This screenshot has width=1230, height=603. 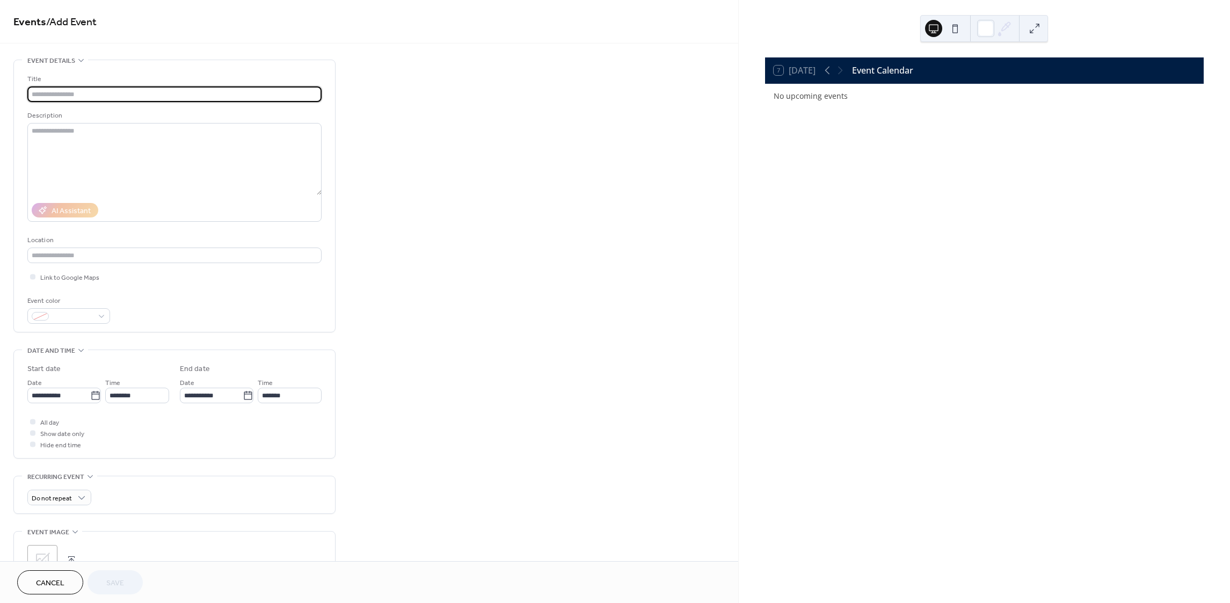 What do you see at coordinates (61, 445) in the screenshot?
I see `span: Hide end time` at bounding box center [61, 445].